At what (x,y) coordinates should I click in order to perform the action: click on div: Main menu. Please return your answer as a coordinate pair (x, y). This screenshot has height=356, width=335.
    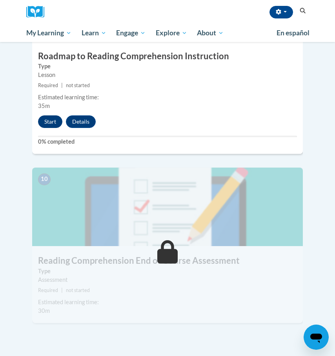
    Looking at the image, I should click on (167, 33).